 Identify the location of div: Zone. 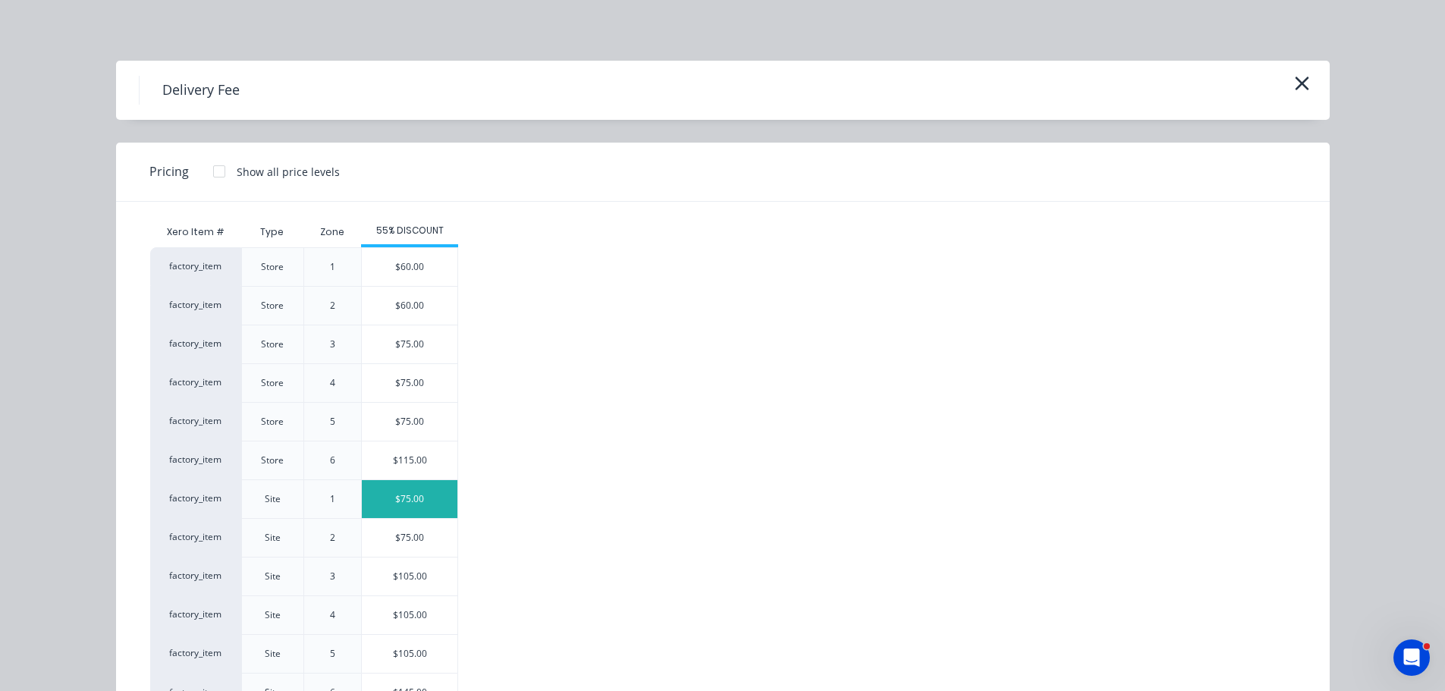
(332, 232).